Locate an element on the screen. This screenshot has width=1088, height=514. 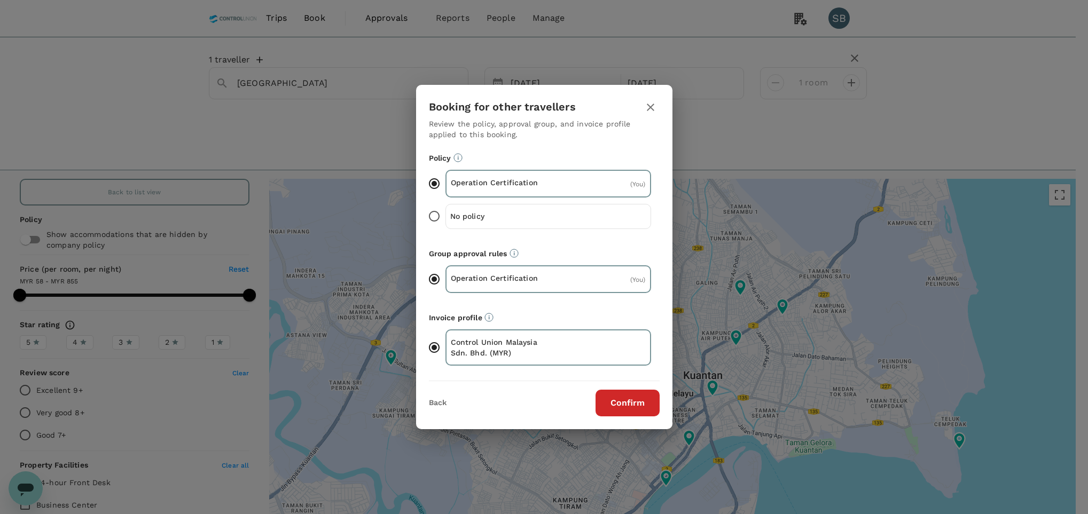
h3: Booking for other travellers is located at coordinates (502, 107).